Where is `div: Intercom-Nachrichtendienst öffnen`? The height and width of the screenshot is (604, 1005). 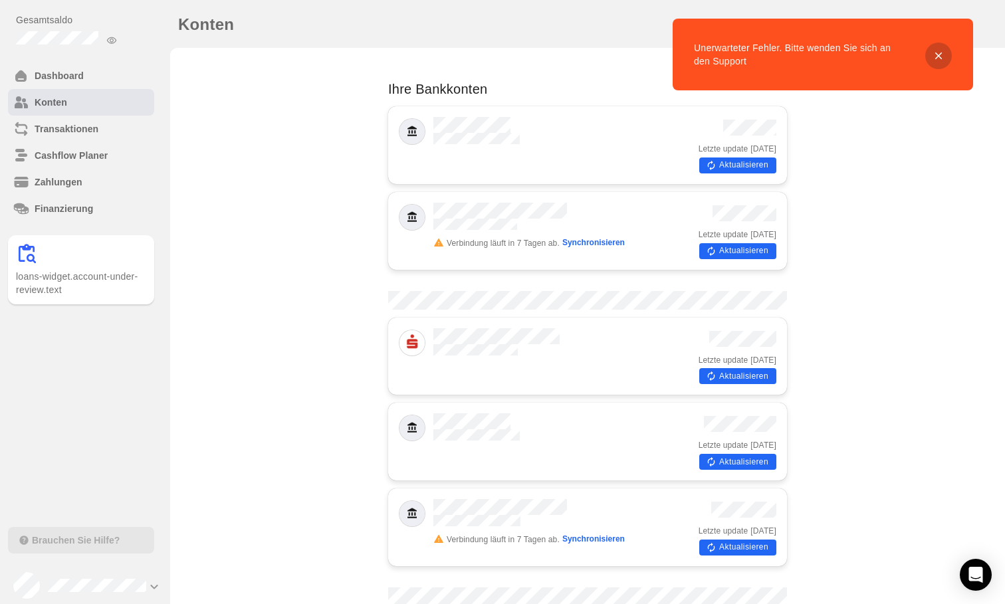
div: Intercom-Nachrichtendienst öffnen is located at coordinates (976, 575).